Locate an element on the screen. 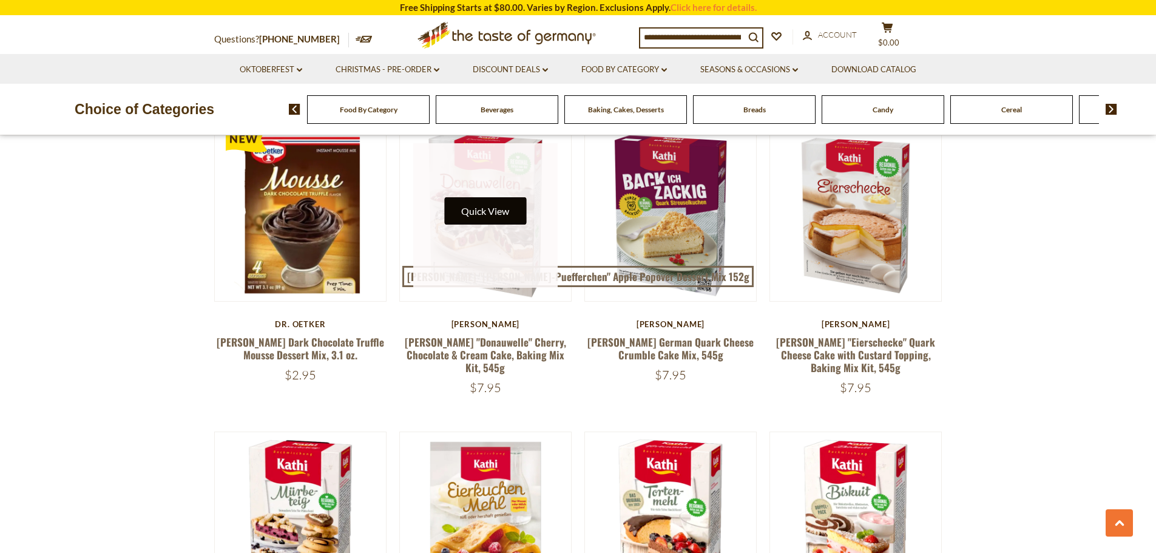 The image size is (1156, 553). a: Beverages is located at coordinates (497, 109).